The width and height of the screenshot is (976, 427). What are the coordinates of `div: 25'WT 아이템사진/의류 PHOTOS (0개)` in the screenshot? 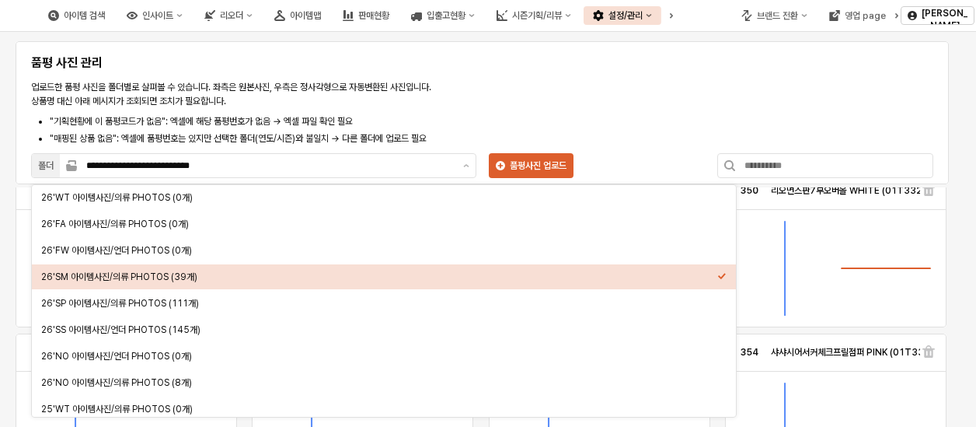 It's located at (379, 409).